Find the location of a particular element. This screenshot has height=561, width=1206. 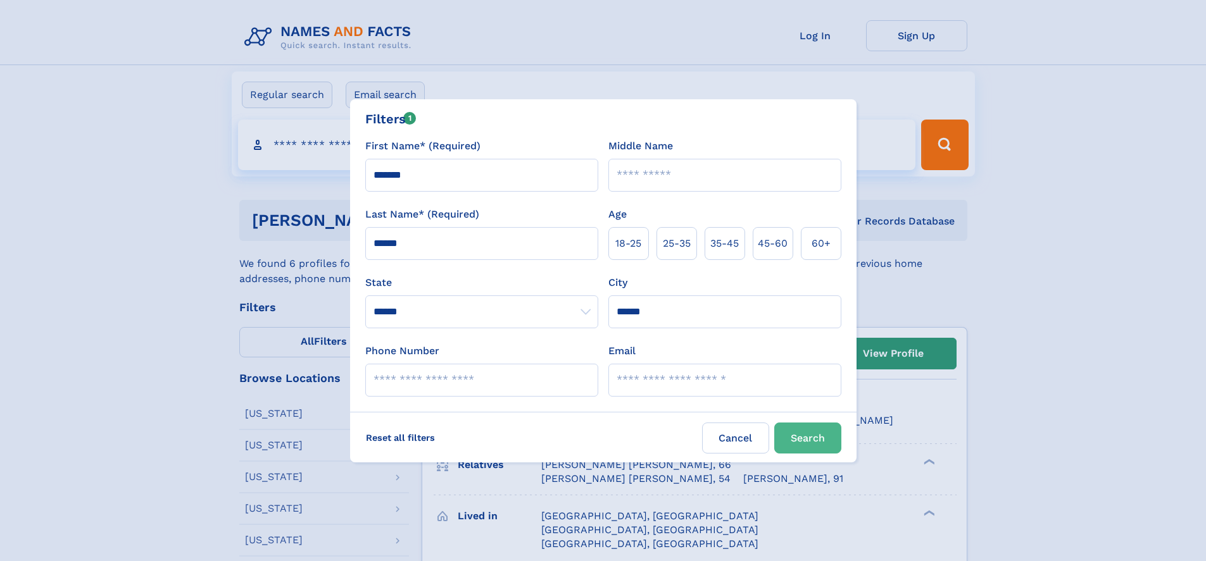

label: State is located at coordinates (482, 283).